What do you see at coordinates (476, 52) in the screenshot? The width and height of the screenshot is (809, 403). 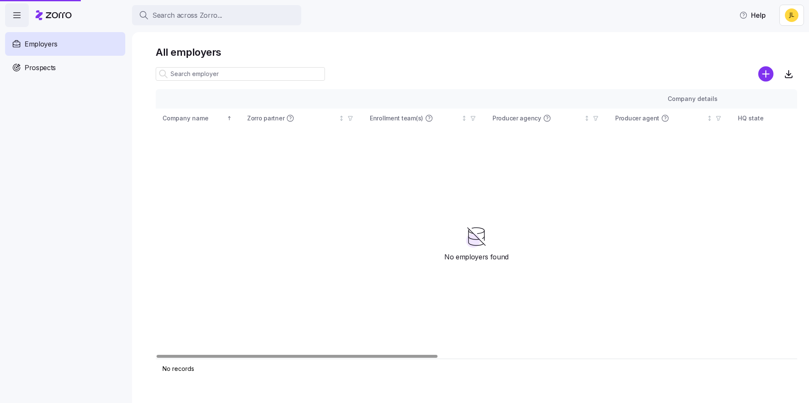 I see `h1: All employers` at bounding box center [476, 52].